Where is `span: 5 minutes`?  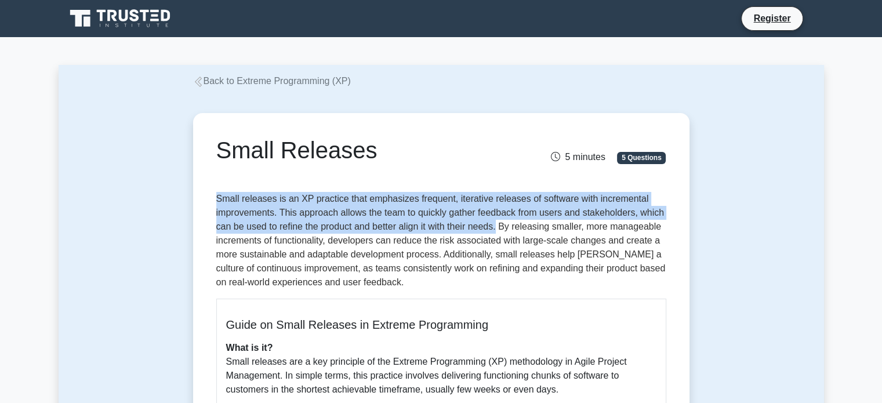
span: 5 minutes is located at coordinates (578, 157).